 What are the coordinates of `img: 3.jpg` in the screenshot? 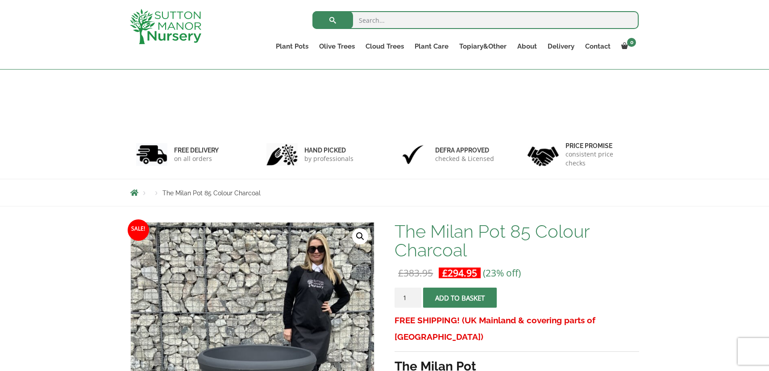 It's located at (413, 154).